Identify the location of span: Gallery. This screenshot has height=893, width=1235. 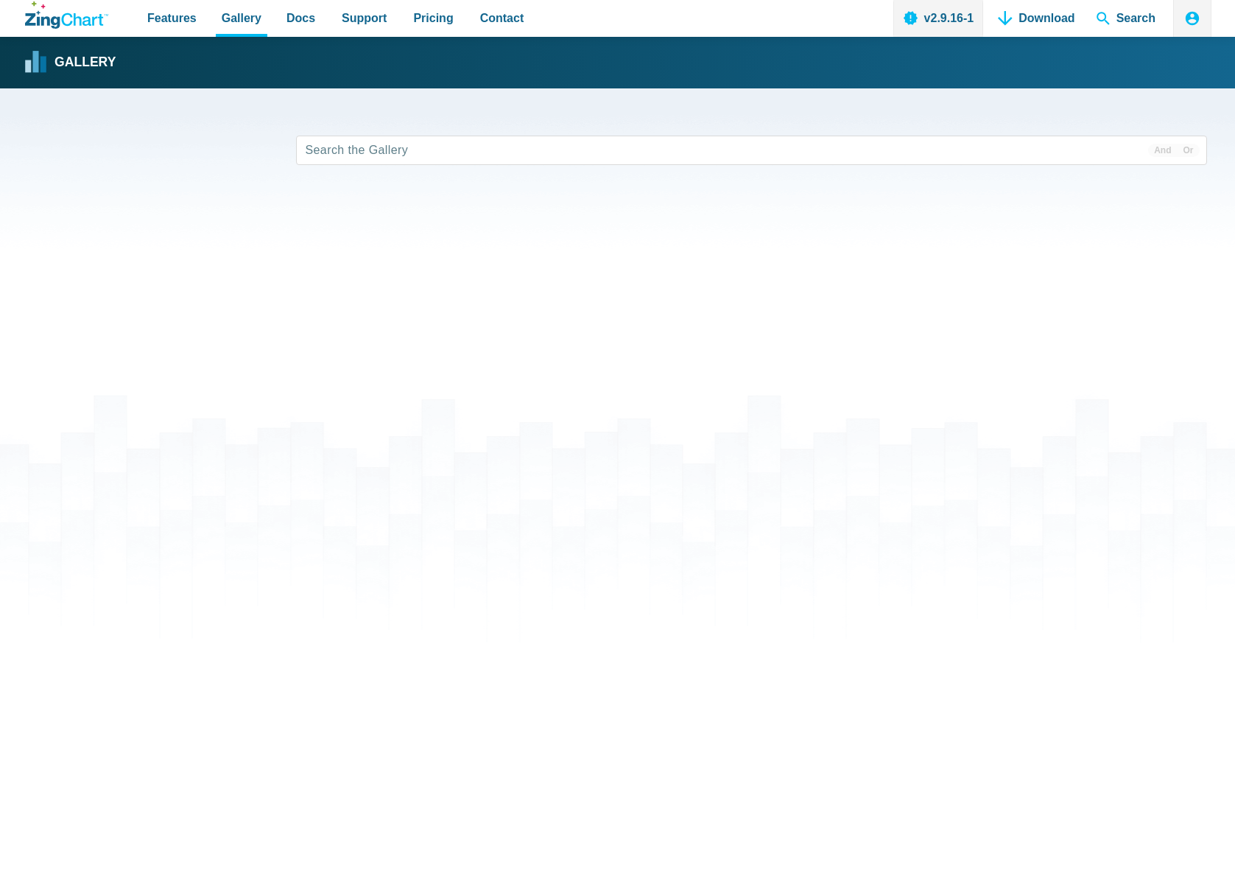
(242, 18).